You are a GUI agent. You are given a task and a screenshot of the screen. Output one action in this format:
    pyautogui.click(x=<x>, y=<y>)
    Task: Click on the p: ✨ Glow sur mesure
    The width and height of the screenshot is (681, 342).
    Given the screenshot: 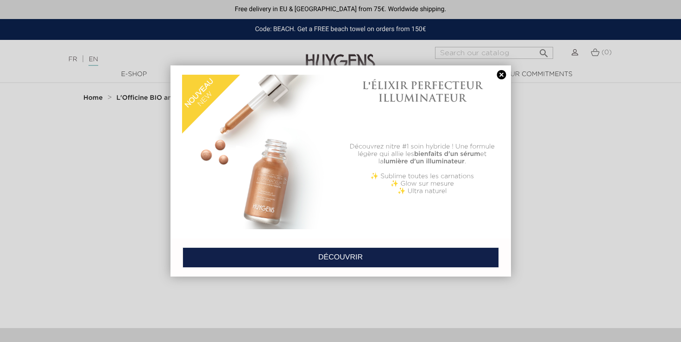 What is the action you would take?
    pyautogui.click(x=422, y=184)
    